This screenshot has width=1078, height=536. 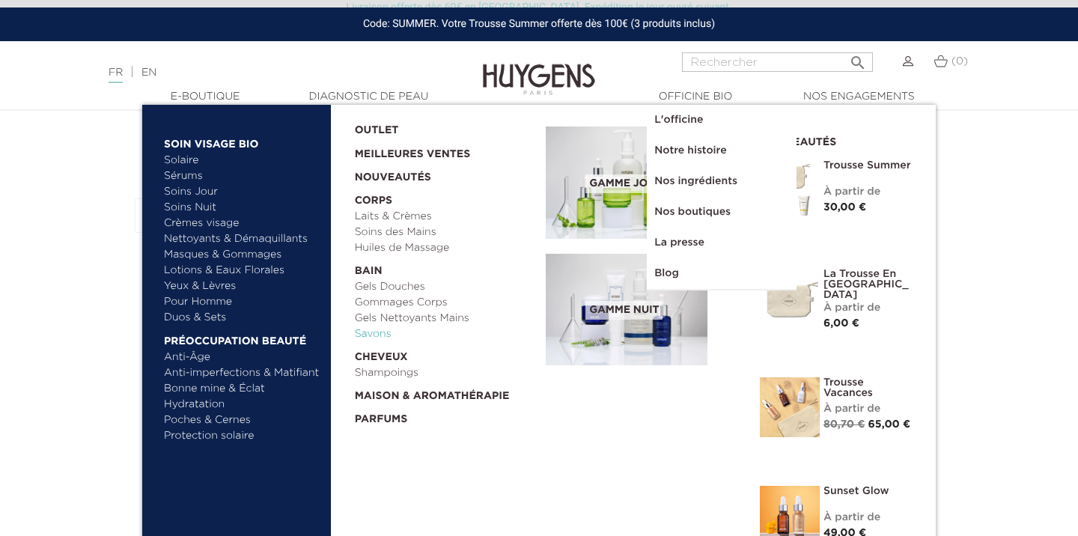 What do you see at coordinates (242, 338) in the screenshot?
I see `a: Préoccupation beauté` at bounding box center [242, 338].